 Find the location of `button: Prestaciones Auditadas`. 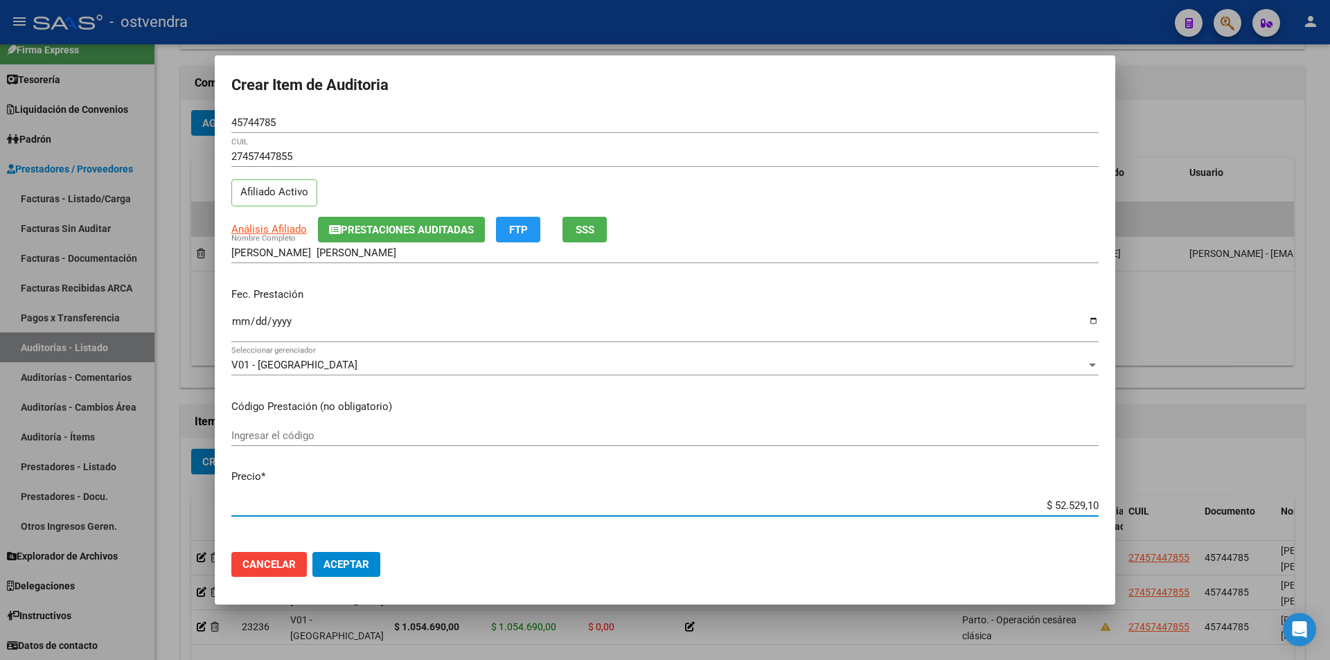

button: Prestaciones Auditadas is located at coordinates (401, 229).